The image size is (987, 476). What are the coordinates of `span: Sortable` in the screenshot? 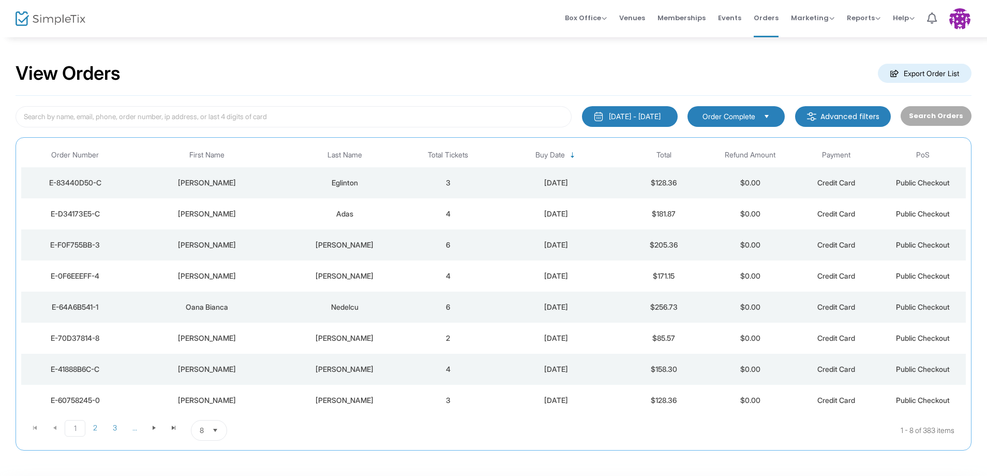 It's located at (573, 155).